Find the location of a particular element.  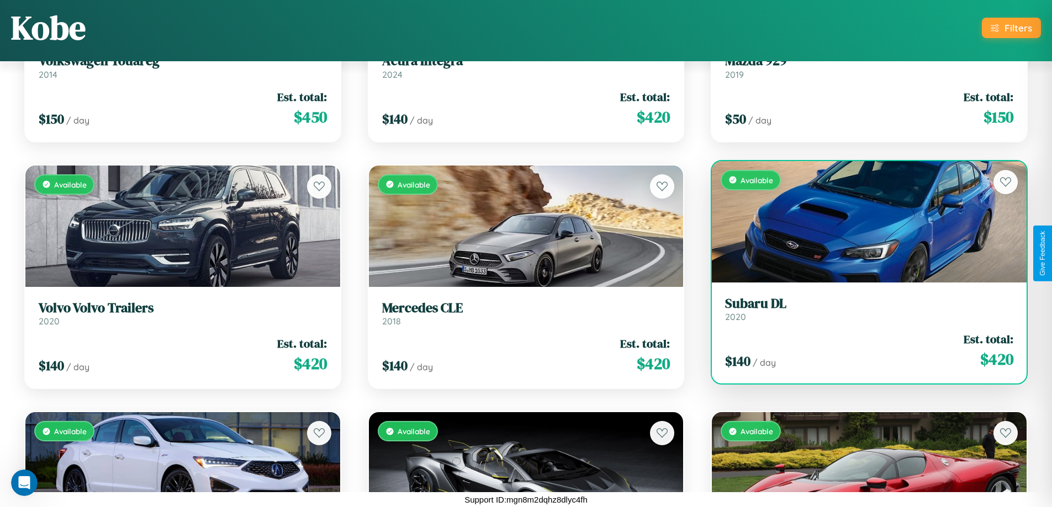

h3: Volkswagen Touareg is located at coordinates (183, 61).